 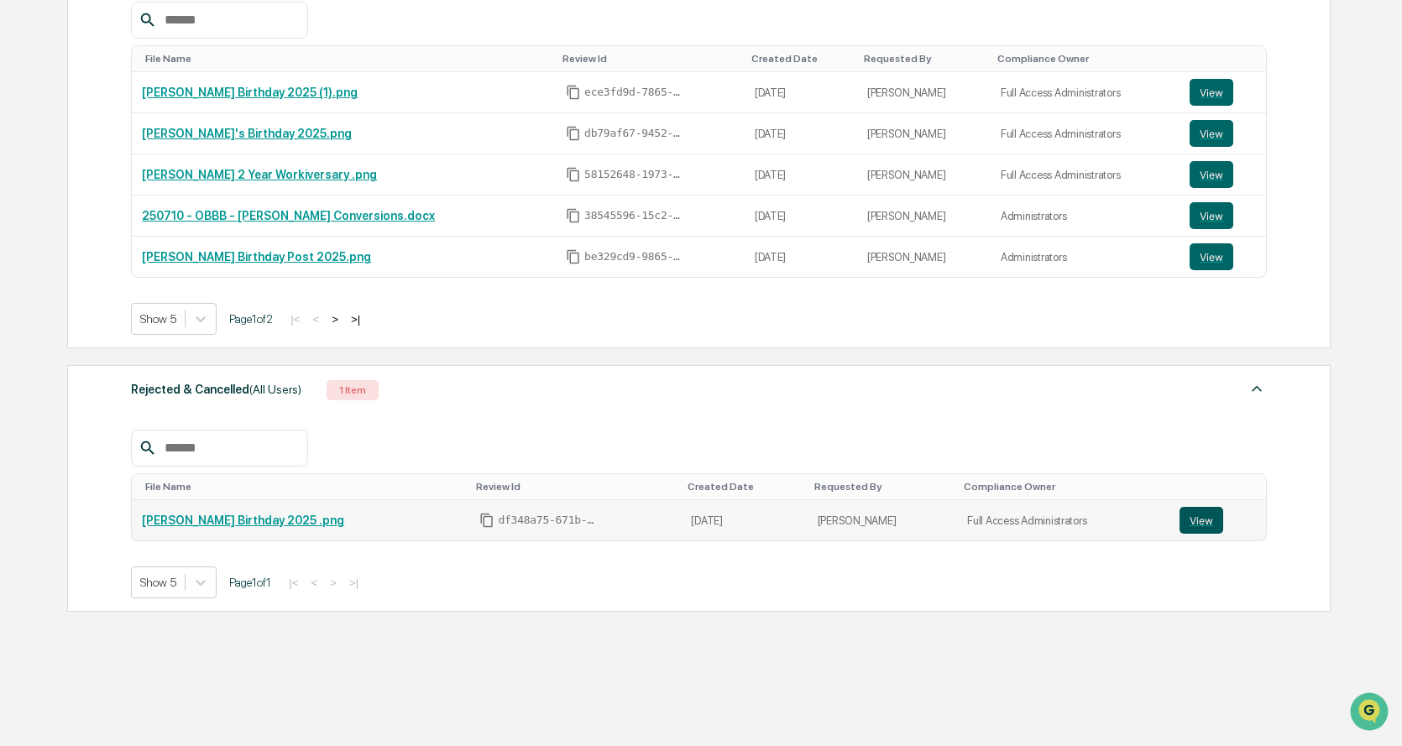 I want to click on span: Page 1 of 1, so click(x=250, y=582).